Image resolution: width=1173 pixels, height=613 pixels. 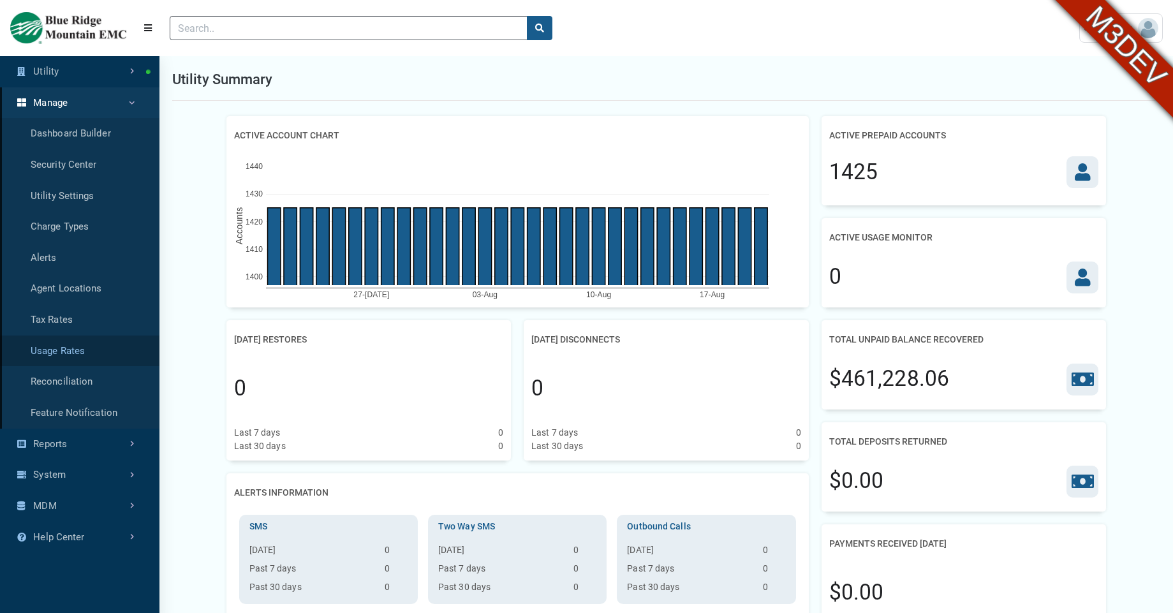 What do you see at coordinates (518, 526) in the screenshot?
I see `h3: Two Way SMS` at bounding box center [518, 526].